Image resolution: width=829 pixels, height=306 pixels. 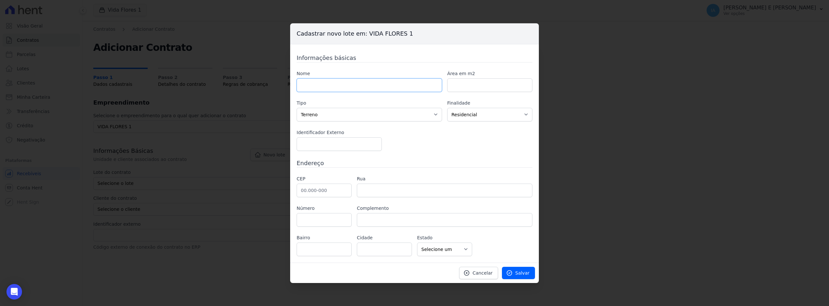 What do you see at coordinates (483, 273) in the screenshot?
I see `span: Cancelar` at bounding box center [483, 273].